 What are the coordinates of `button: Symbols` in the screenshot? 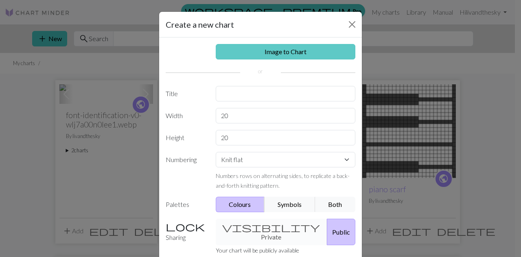 It's located at (290, 204).